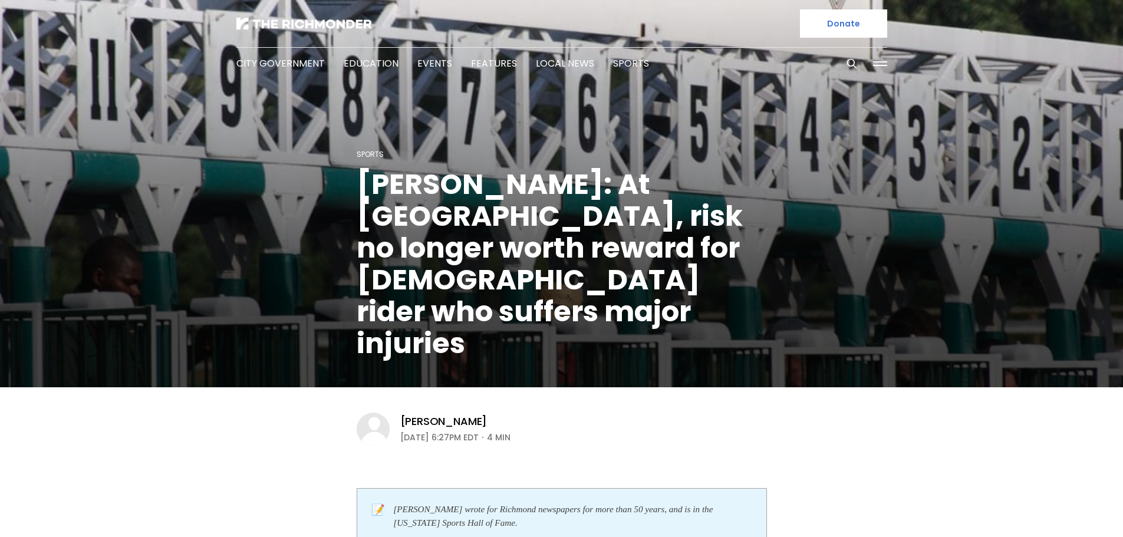 Image resolution: width=1123 pixels, height=537 pixels. I want to click on span: 4 min, so click(499, 437).